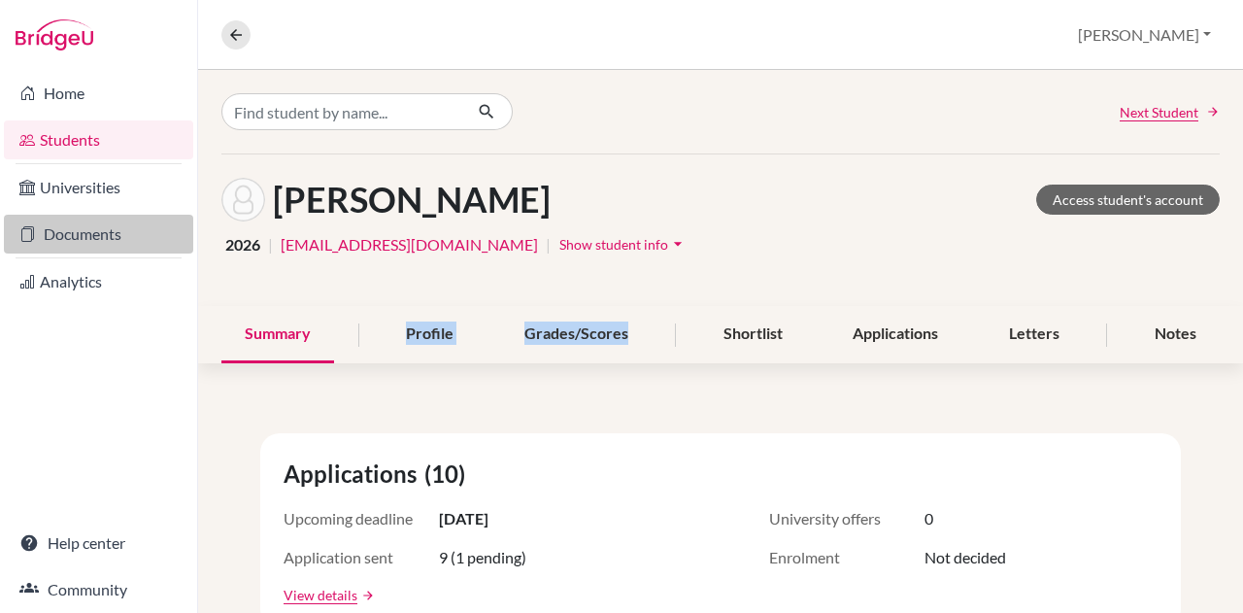  Describe the element at coordinates (895, 334) in the screenshot. I see `div: Applications` at that location.